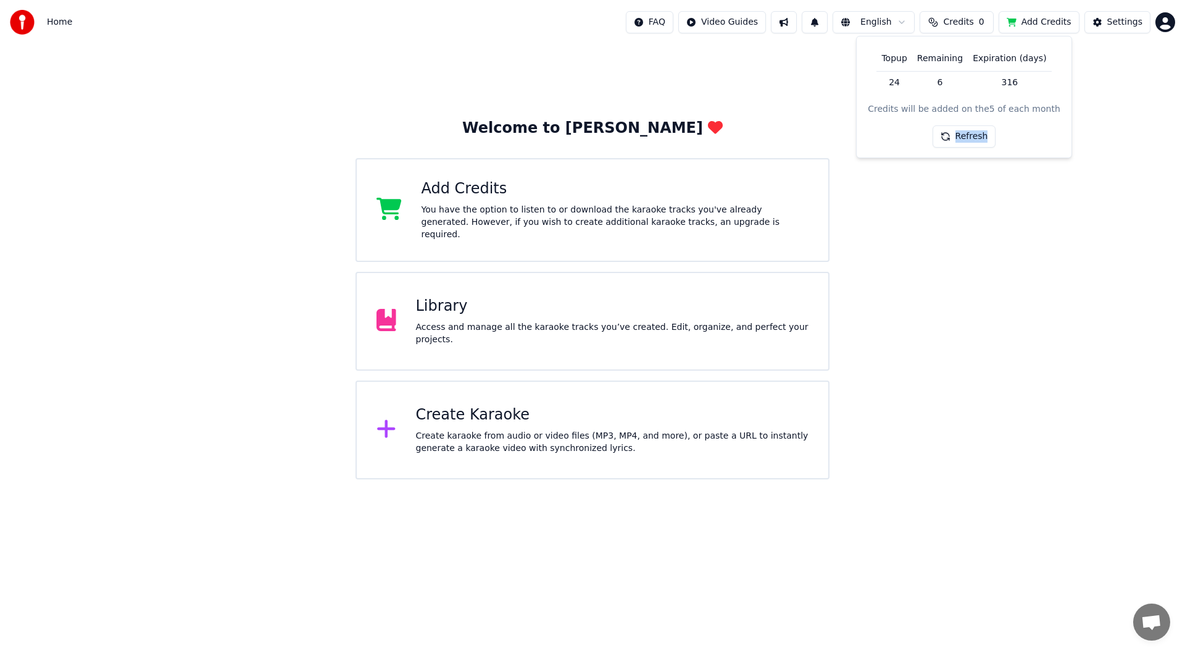  I want to click on button: Credits0, so click(957, 22).